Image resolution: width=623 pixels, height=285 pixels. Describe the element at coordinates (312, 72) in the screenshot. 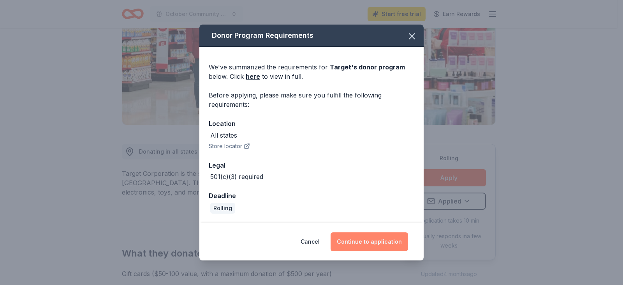

I see `div: We've summarized the requirements for below. Click to view in full.` at that location.